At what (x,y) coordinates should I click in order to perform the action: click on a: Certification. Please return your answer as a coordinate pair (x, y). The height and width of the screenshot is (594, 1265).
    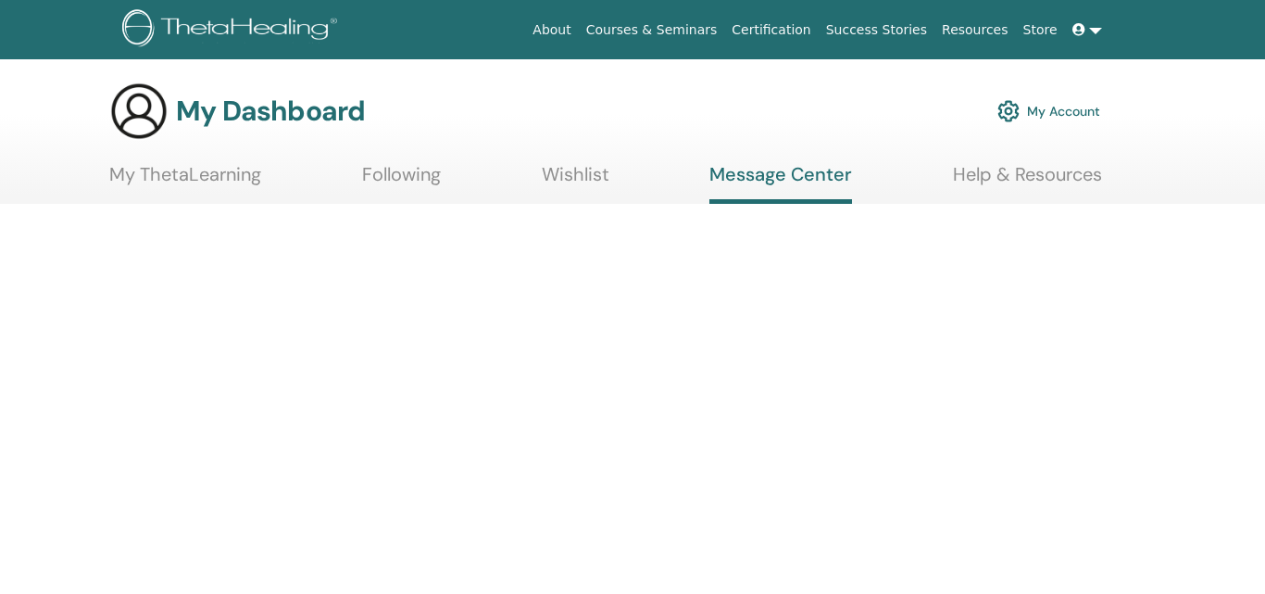
    Looking at the image, I should click on (770, 30).